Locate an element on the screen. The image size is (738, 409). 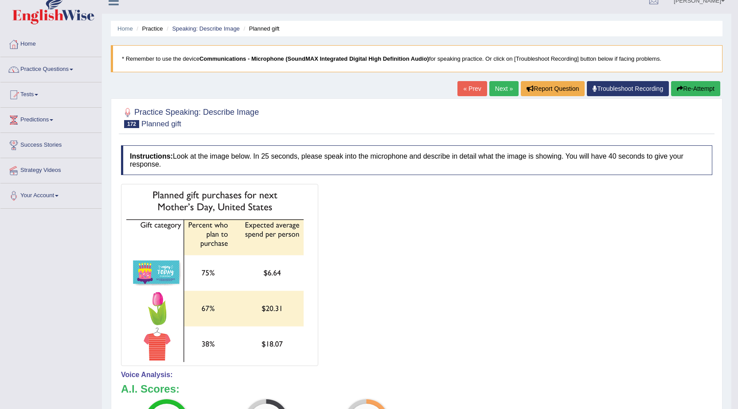
b: Communications - Microphone (SoundMAX Integrated Digital High Definition Audio) is located at coordinates (314, 58).